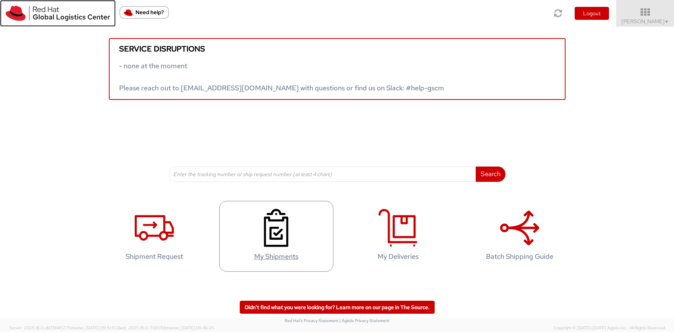 This screenshot has height=332, width=674. Describe the element at coordinates (491, 174) in the screenshot. I see `button: Search` at that location.